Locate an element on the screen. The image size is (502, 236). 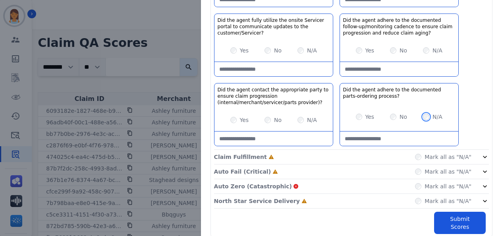
h3: Did the agent adhere to the documented parts-ordering process? is located at coordinates (399, 93).